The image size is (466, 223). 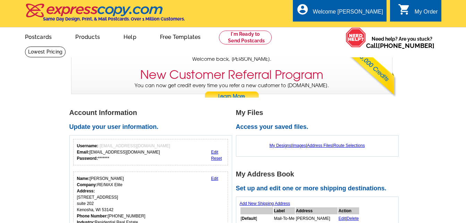 I want to click on strong: Password:, so click(x=87, y=158).